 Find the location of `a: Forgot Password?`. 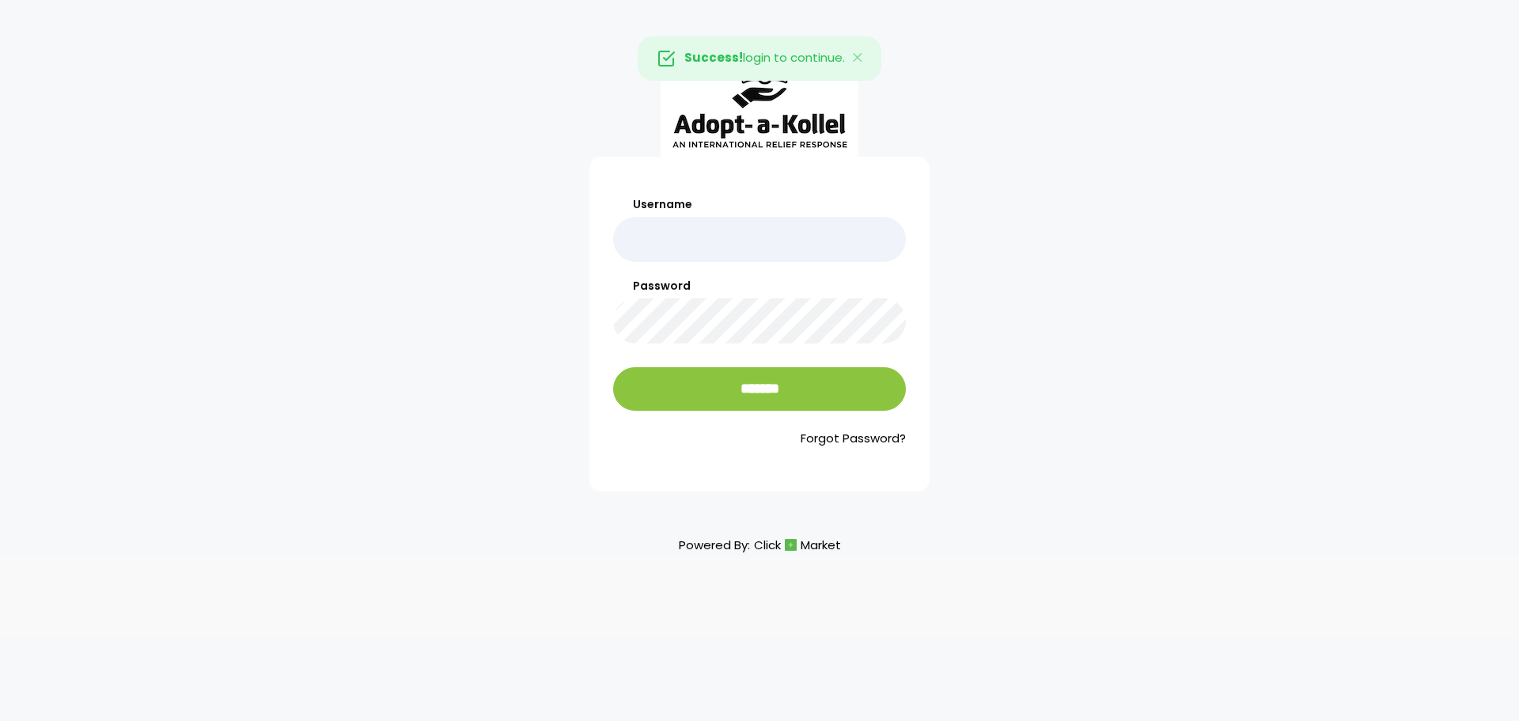

a: Forgot Password? is located at coordinates (760, 438).